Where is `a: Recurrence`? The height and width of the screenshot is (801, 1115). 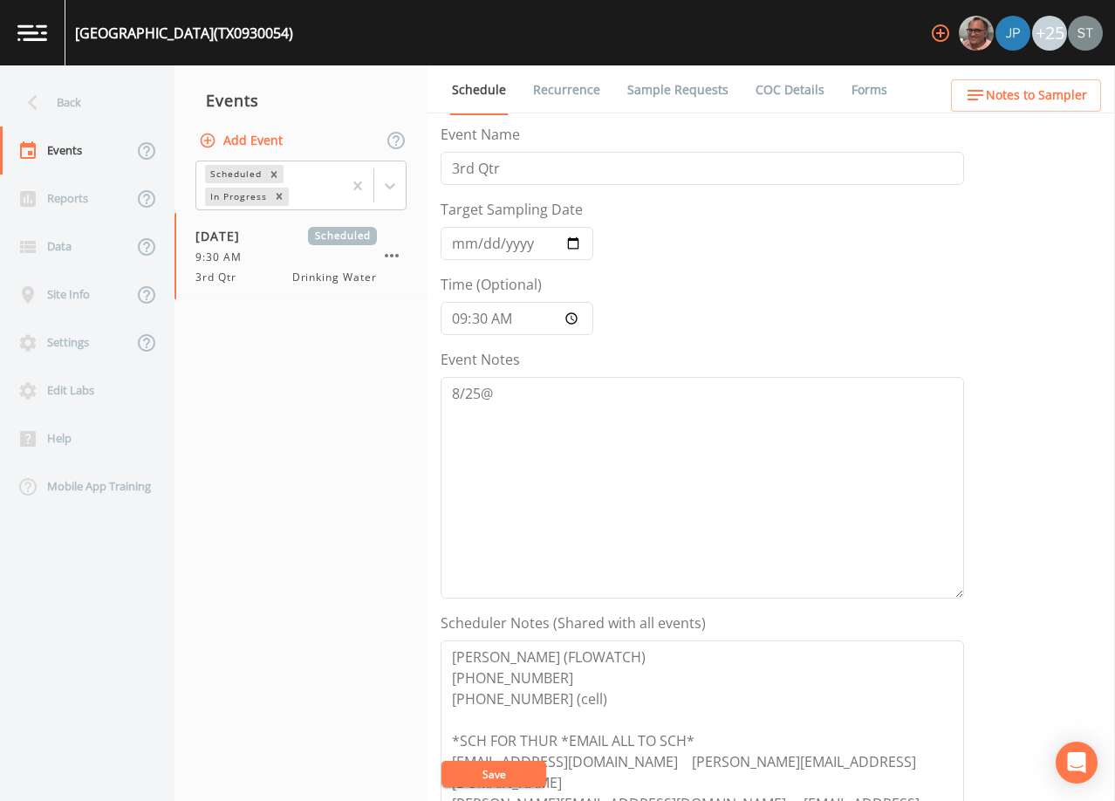 a: Recurrence is located at coordinates (566, 90).